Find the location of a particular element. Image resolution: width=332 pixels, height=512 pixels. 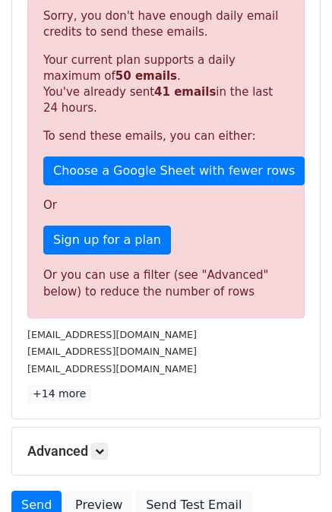

p: To send these emails, you can either: is located at coordinates (166, 136).